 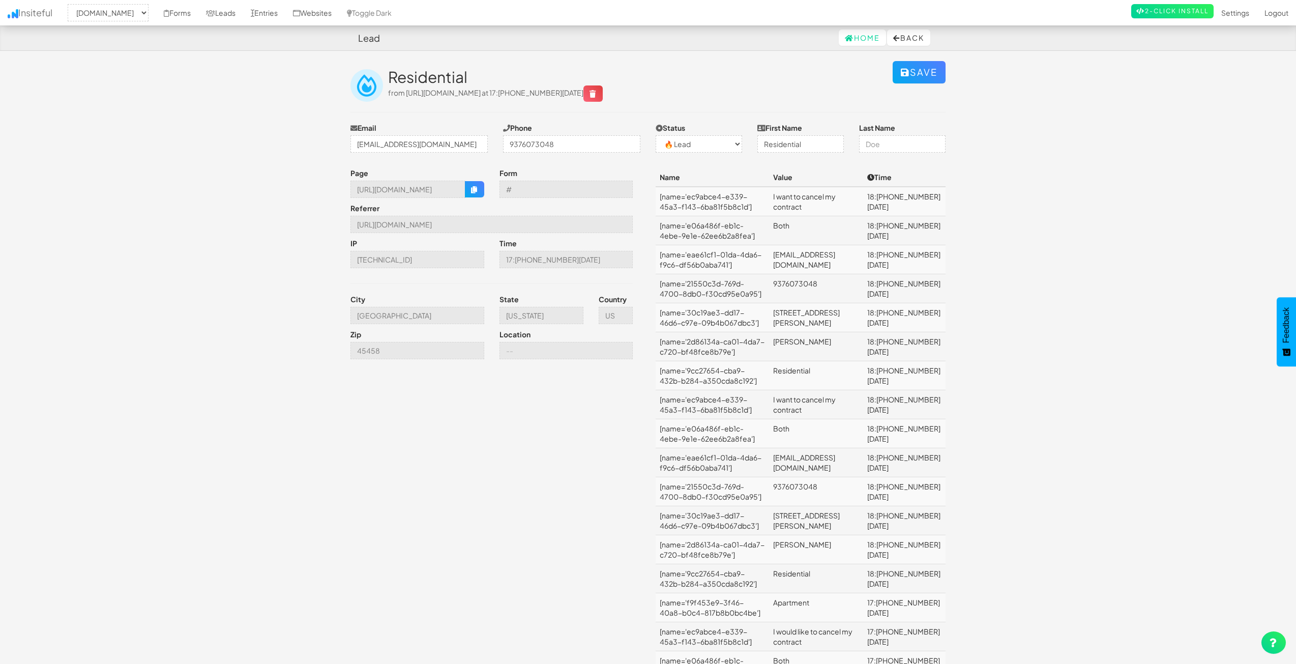 What do you see at coordinates (801, 144) in the screenshot?
I see `input: John` at bounding box center [801, 144].